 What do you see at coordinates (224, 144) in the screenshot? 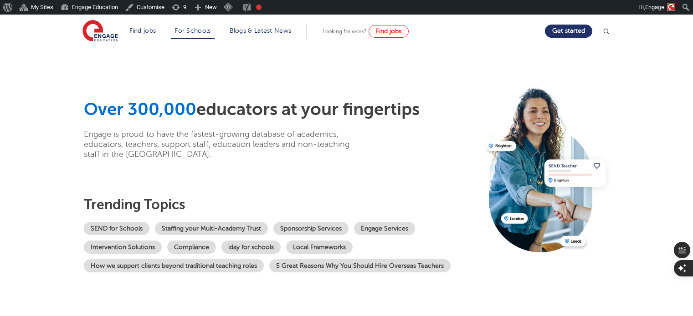
I see `p: Engage is proud to have the fastest-growing database of academics, educators, teachers, support s...` at bounding box center [224, 144].